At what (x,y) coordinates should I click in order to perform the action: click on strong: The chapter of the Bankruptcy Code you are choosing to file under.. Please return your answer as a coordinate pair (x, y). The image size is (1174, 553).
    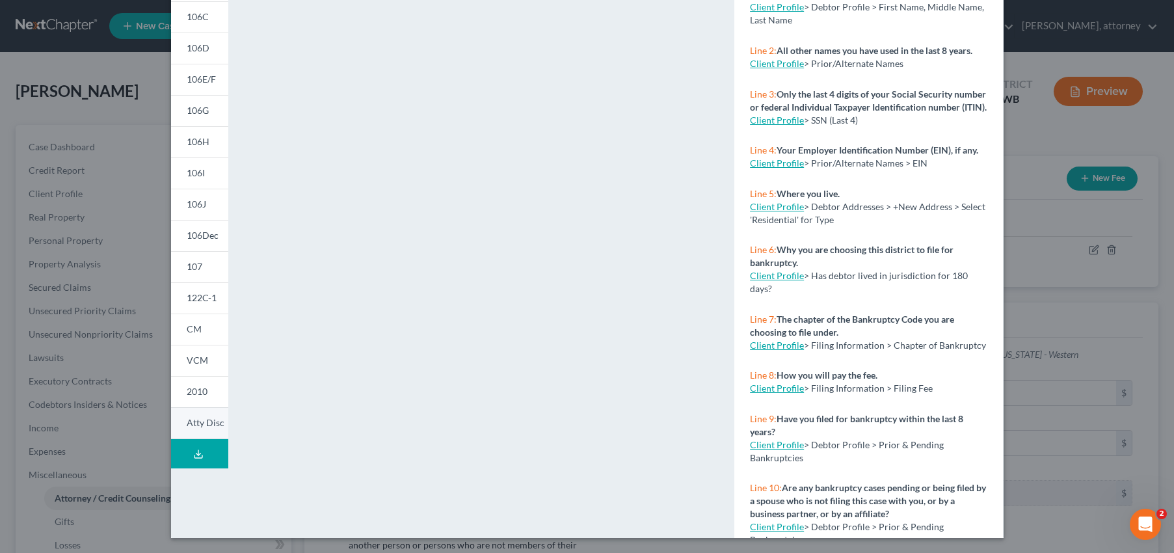
    Looking at the image, I should click on (852, 325).